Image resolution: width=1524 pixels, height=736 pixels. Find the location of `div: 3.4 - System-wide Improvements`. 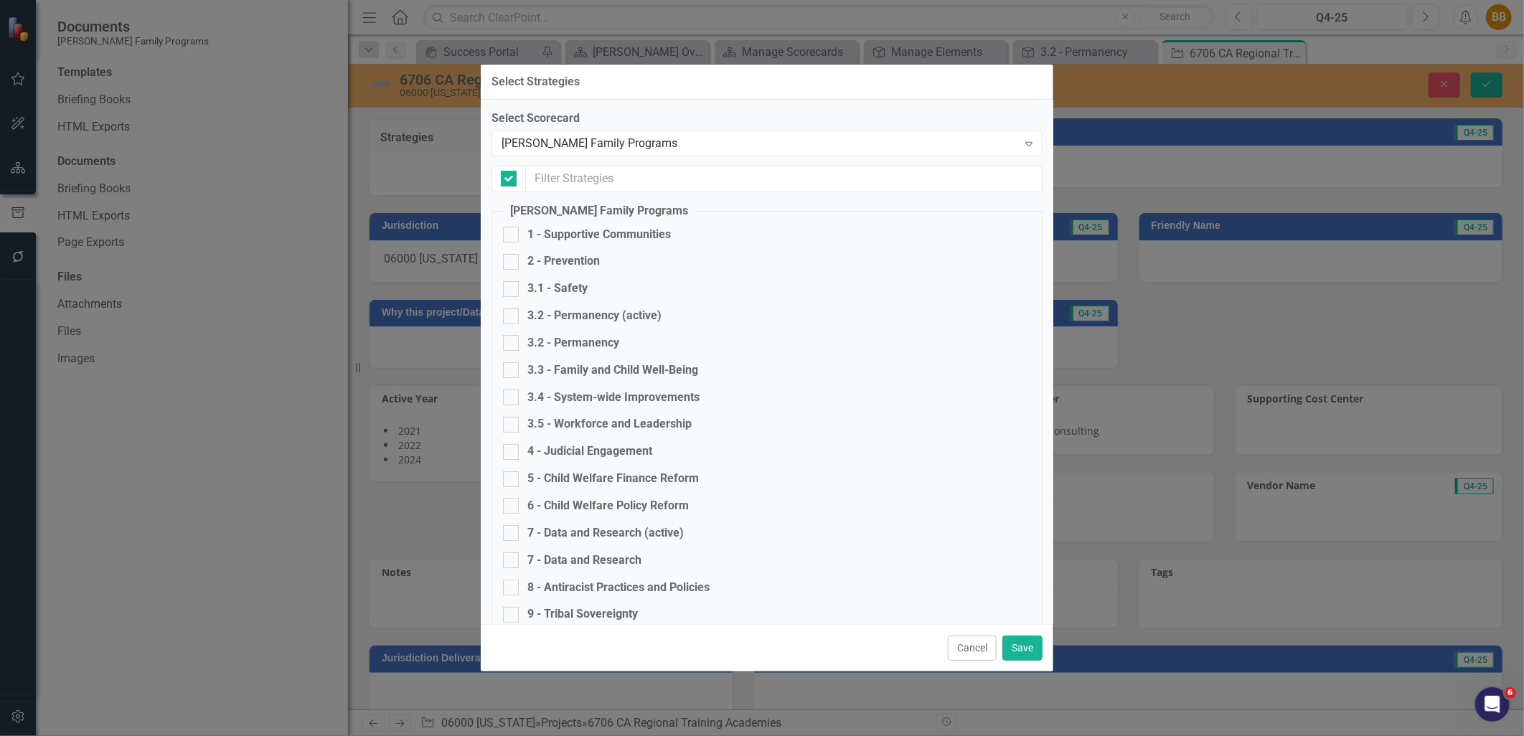

div: 3.4 - System-wide Improvements is located at coordinates (613, 398).